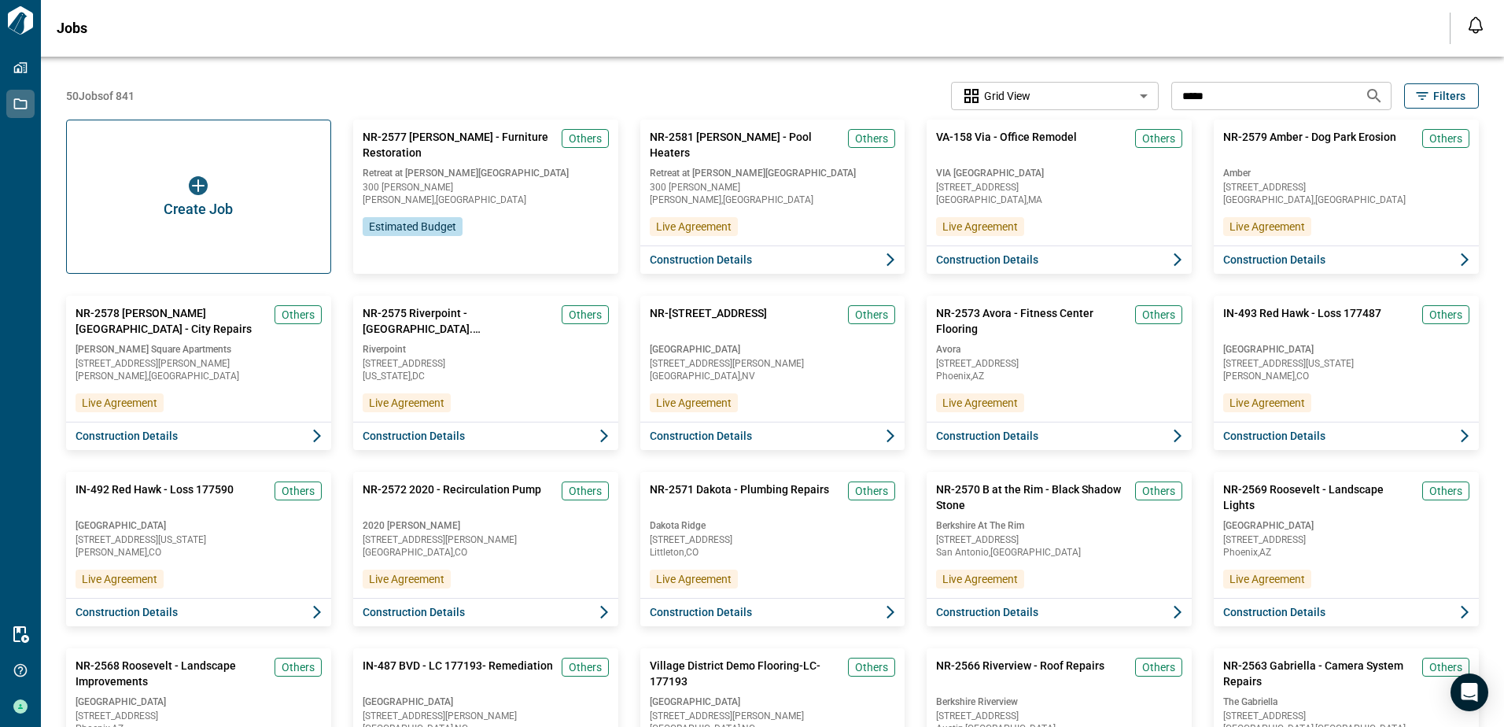 This screenshot has height=727, width=1504. What do you see at coordinates (1346, 173) in the screenshot?
I see `span: Amber` at bounding box center [1346, 173].